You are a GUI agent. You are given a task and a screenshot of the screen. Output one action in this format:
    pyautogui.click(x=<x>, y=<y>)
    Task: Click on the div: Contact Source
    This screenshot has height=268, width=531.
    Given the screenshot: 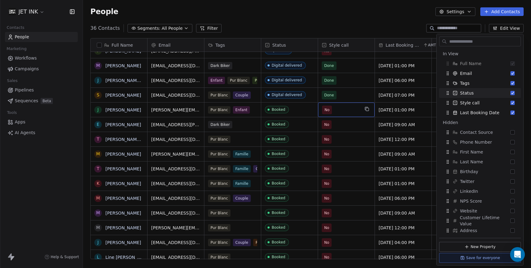 What is the action you would take?
    pyautogui.click(x=480, y=132)
    